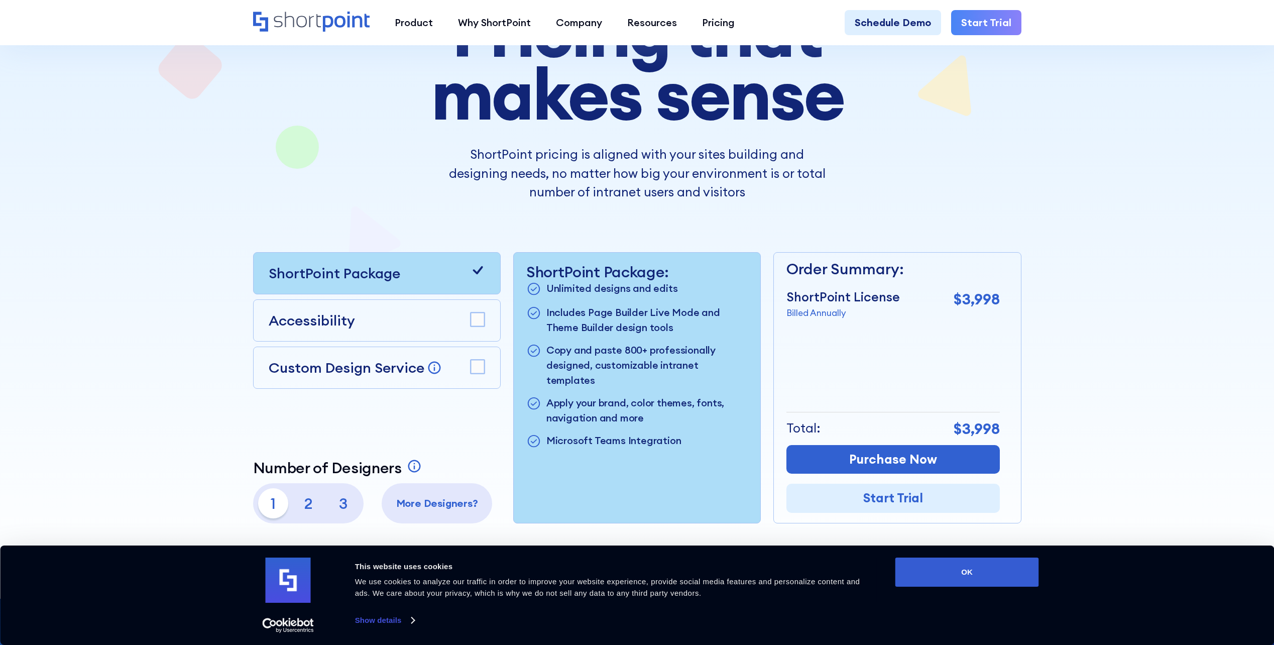 The image size is (1274, 645). Describe the element at coordinates (843, 313) in the screenshot. I see `p: Billed Annually` at that location.